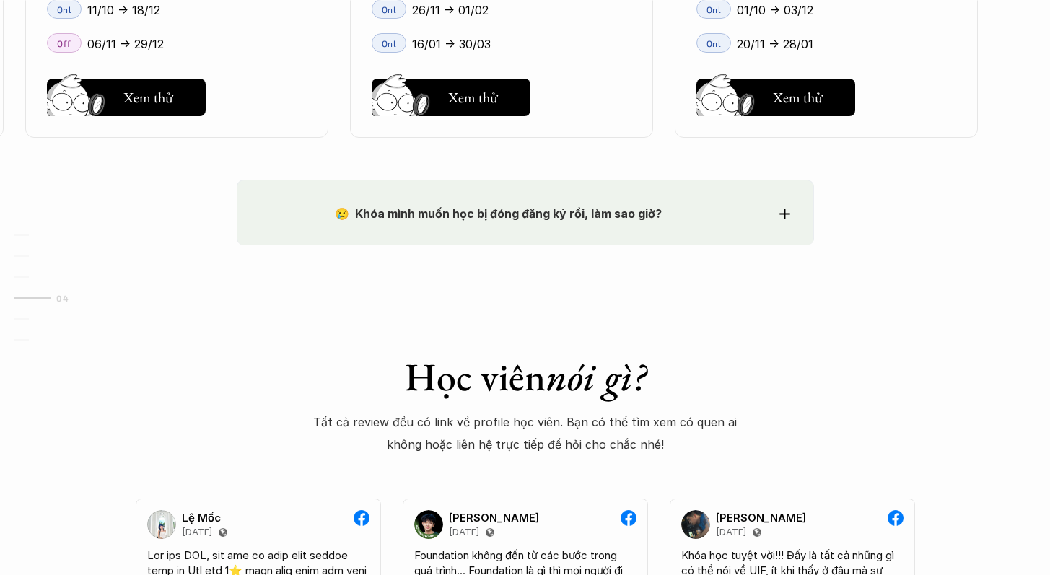 The width and height of the screenshot is (1050, 575). Describe the element at coordinates (498, 214) in the screenshot. I see `strong: 😢 Khóa mình muốn học bị đóng đăng ký rồi, làm sao giờ?` at that location.